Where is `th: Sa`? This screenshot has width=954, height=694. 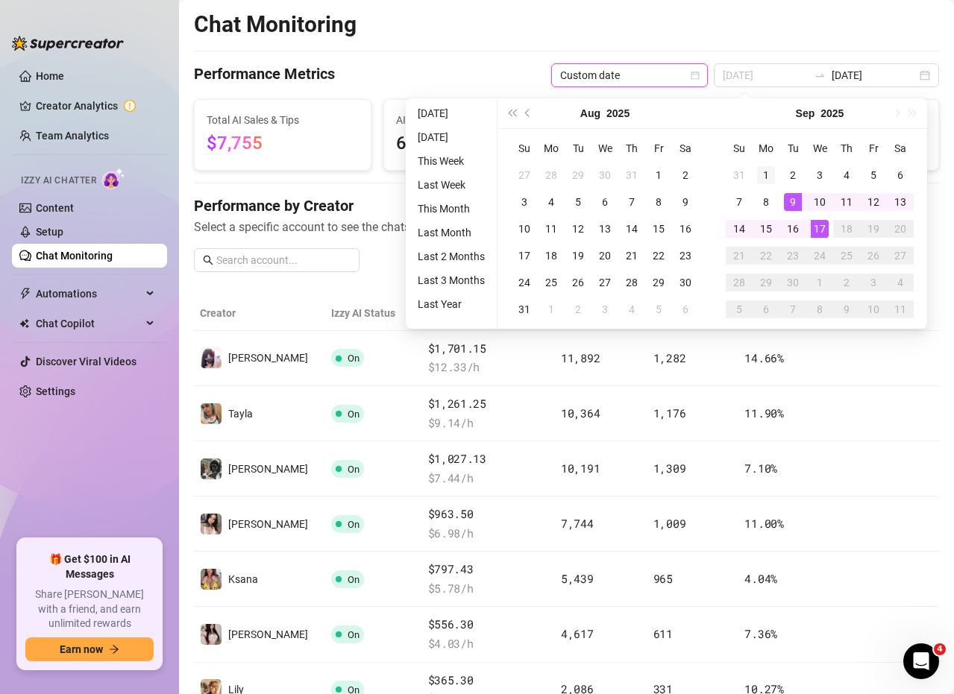 th: Sa is located at coordinates (685, 148).